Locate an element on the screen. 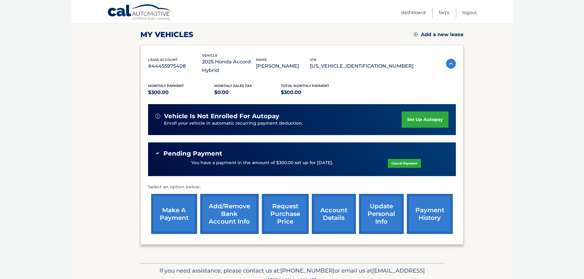  span: name is located at coordinates (261, 60).